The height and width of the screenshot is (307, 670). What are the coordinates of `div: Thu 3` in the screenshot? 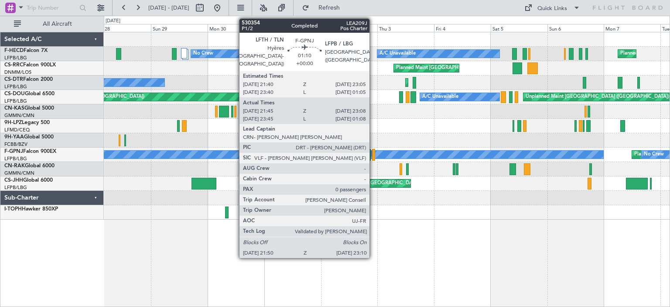 It's located at (405, 28).